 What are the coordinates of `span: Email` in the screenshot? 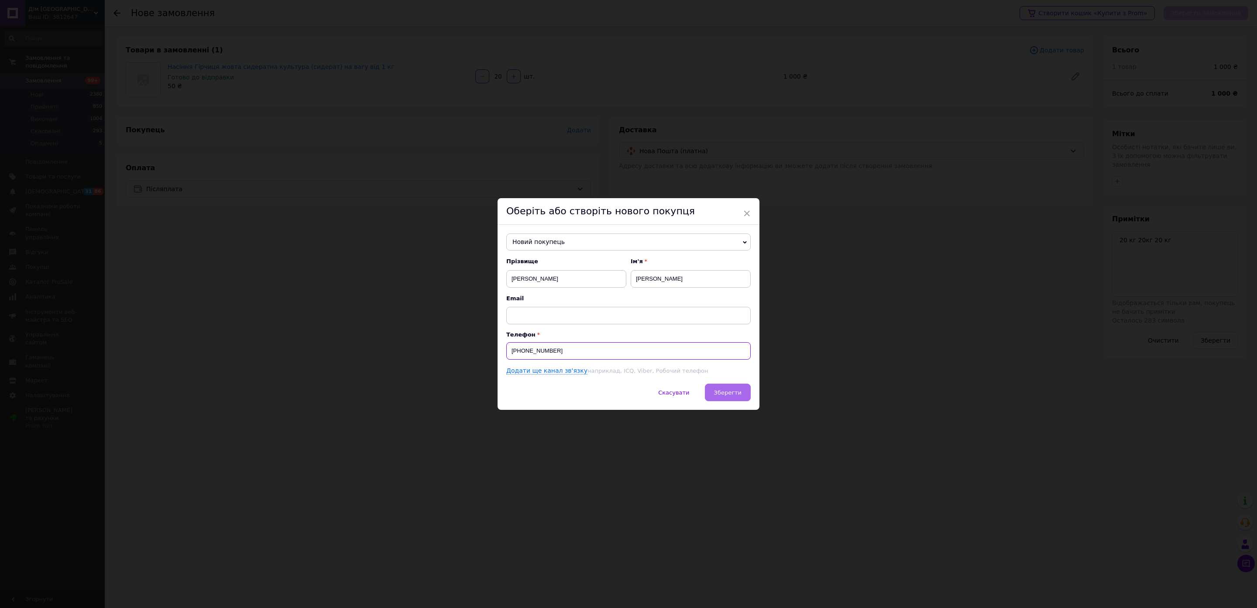 It's located at (628, 298).